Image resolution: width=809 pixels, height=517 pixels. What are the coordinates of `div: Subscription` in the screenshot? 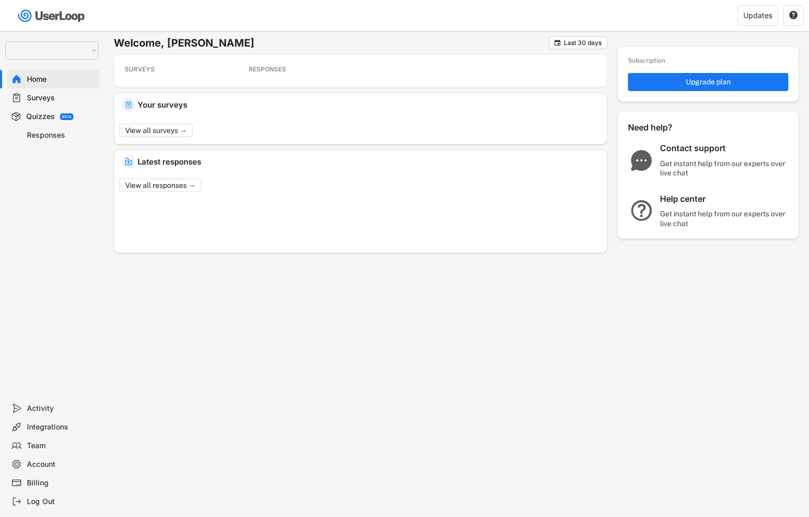 It's located at (646, 61).